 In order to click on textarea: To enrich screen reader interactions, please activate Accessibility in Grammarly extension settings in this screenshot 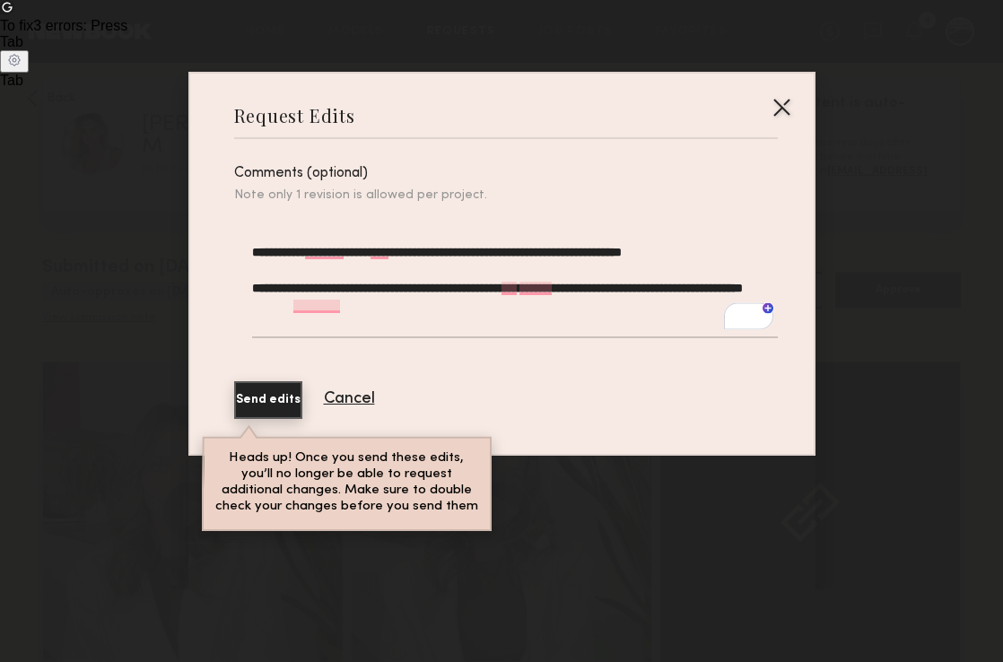, I will do `click(514, 291)`.